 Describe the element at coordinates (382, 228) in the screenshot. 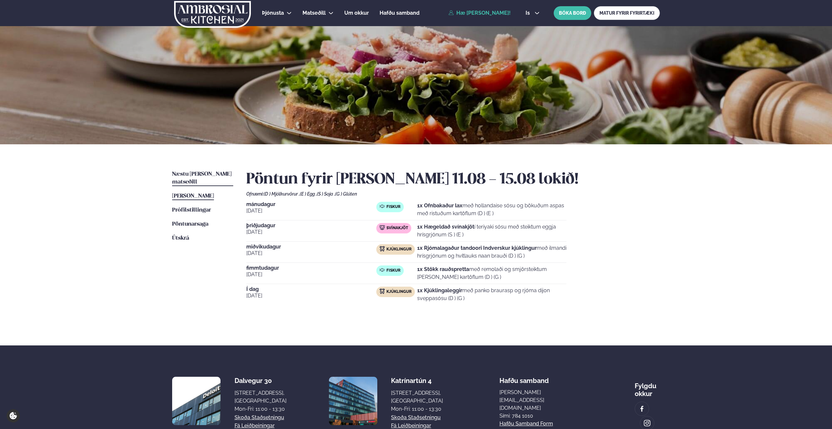

I see `img: pork.svg` at that location.